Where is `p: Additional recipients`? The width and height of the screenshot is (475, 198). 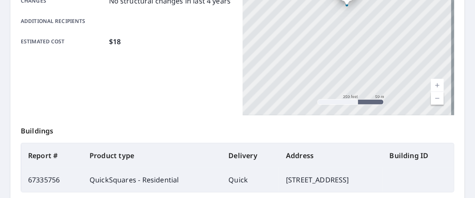
p: Additional recipients is located at coordinates (63, 21).